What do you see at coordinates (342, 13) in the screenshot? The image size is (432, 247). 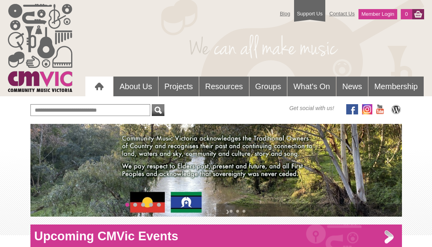 I see `a: Contact Us` at bounding box center [342, 13].